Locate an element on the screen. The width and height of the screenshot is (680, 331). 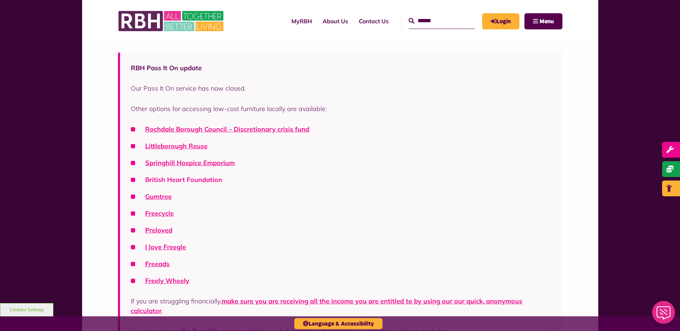
p: If you are struggling financially, . is located at coordinates (341, 306).